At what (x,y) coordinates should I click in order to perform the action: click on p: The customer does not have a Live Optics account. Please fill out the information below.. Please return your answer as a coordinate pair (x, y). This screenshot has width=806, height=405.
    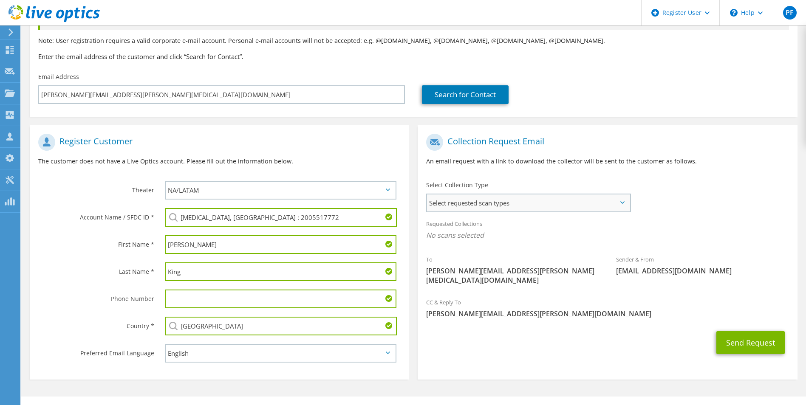
    Looking at the image, I should click on (219, 161).